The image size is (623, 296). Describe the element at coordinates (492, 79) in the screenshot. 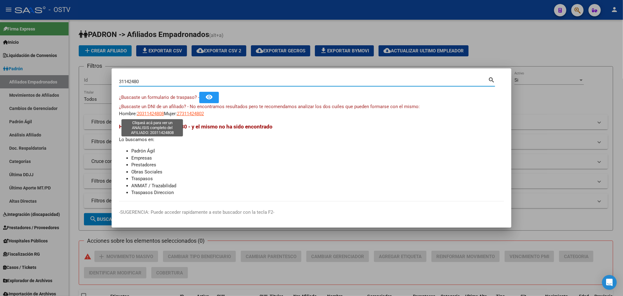

I see `mat-icon: search` at that location.